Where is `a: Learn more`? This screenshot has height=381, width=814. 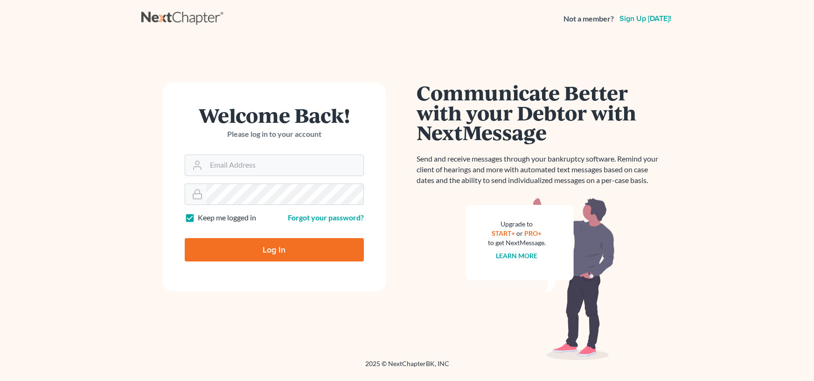 a: Learn more is located at coordinates (516, 255).